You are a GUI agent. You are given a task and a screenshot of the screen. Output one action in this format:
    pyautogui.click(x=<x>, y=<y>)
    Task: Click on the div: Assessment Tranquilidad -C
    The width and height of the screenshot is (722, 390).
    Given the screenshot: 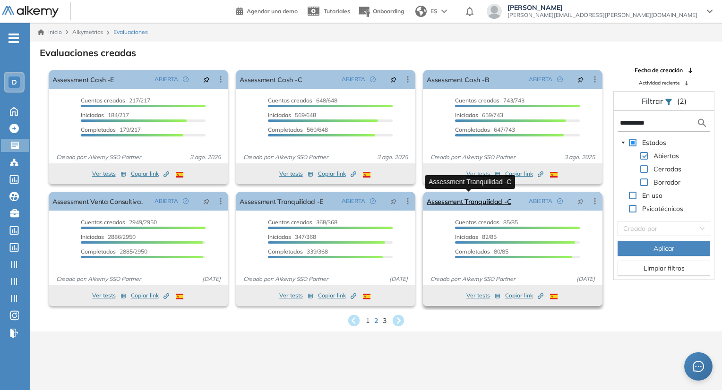 What is the action you would take?
    pyautogui.click(x=470, y=182)
    